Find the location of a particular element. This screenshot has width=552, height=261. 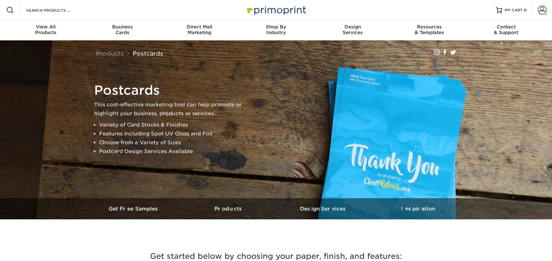

a: BusinessCards is located at coordinates (123, 30).